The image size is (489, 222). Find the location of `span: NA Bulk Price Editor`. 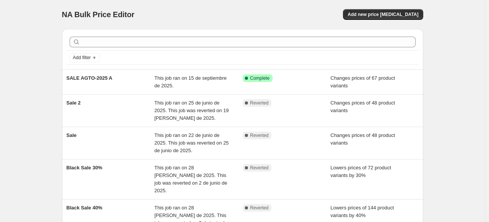

span: NA Bulk Price Editor is located at coordinates (98, 14).